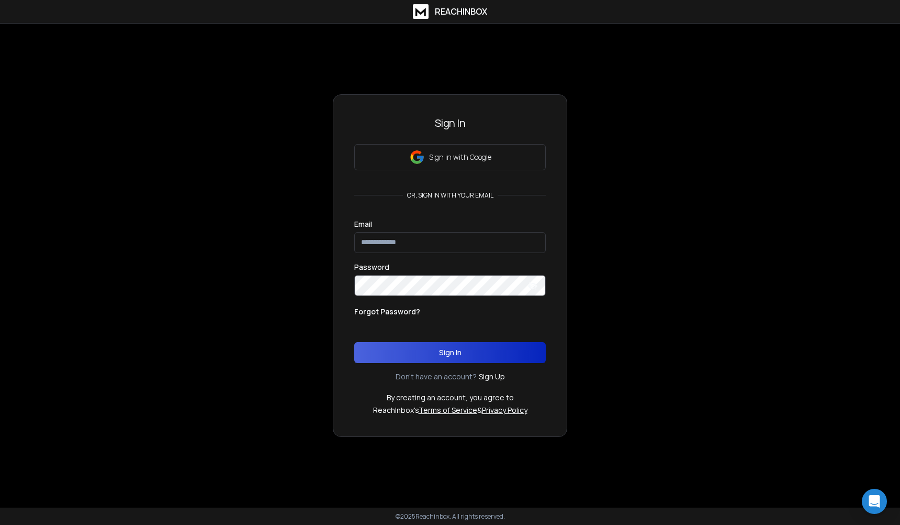  I want to click on img: logo, so click(421, 12).